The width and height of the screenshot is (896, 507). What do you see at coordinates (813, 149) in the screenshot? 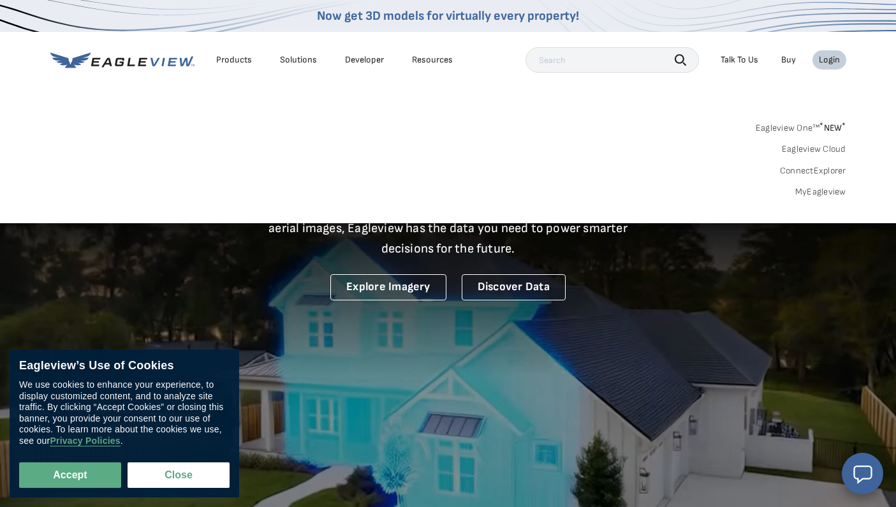
I see `a: Eagleview Cloud` at bounding box center [813, 149].